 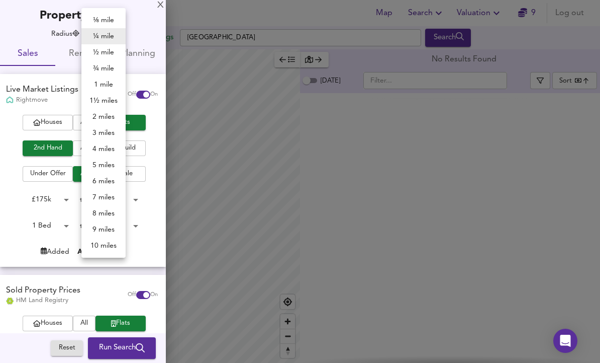 What do you see at coordinates (104, 68) in the screenshot?
I see `li: ¾ mile` at bounding box center [104, 68].